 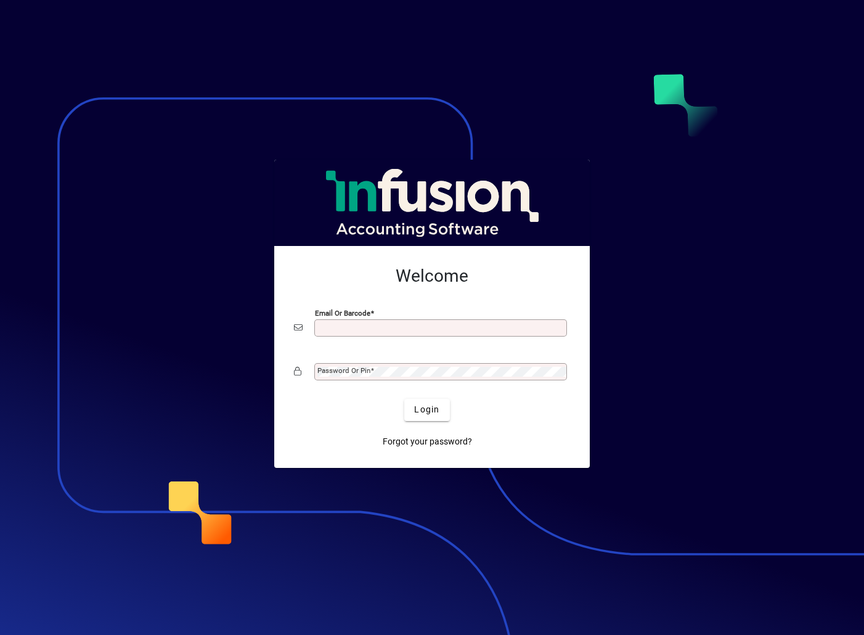 I want to click on span: Forgot your password?, so click(x=427, y=441).